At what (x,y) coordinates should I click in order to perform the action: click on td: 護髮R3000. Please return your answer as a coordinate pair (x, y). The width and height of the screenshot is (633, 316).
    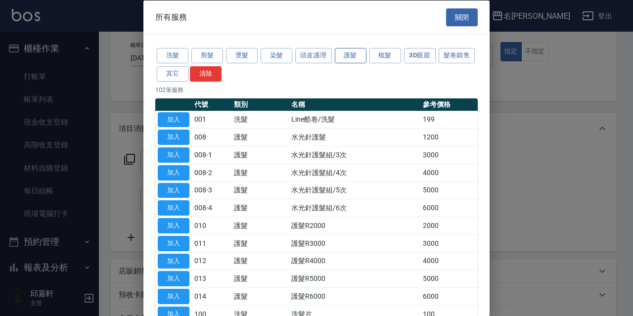
    Looking at the image, I should click on (354, 243).